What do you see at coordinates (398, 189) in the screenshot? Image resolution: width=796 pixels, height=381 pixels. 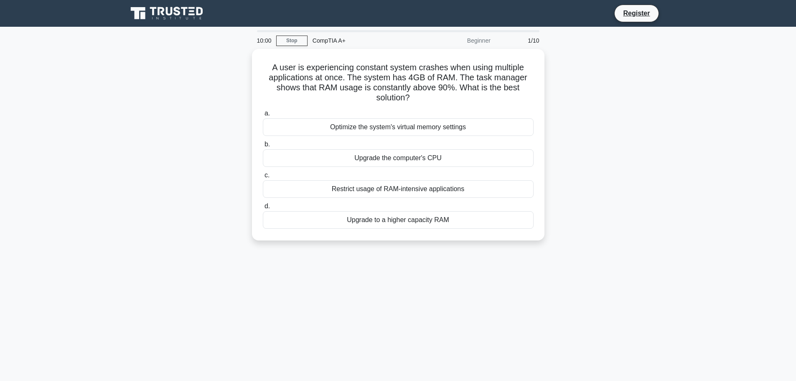 I see `div: Restrict usage of RAM-intensive applications` at bounding box center [398, 189].